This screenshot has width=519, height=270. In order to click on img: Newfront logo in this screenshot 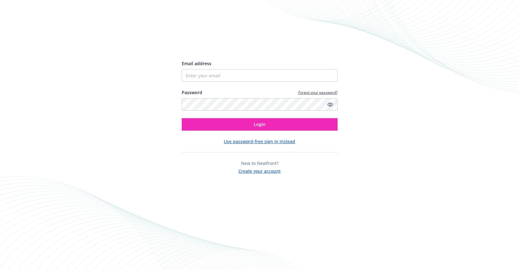, I will do `click(211, 43)`.